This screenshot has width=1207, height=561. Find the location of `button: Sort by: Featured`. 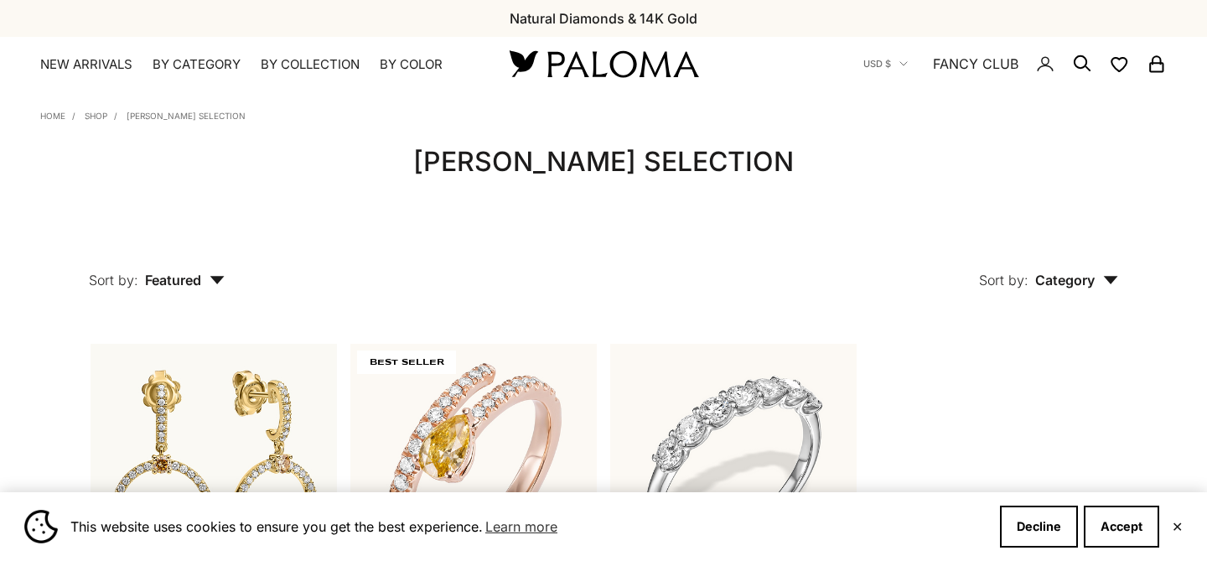

button: Sort by: Featured is located at coordinates (157, 268).